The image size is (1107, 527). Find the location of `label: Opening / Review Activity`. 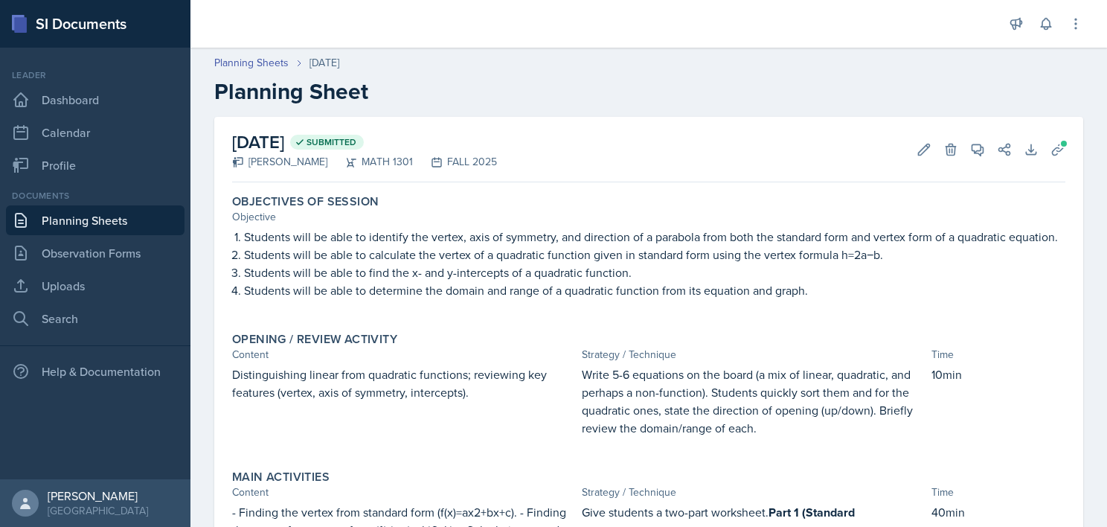

label: Opening / Review Activity is located at coordinates (315, 339).